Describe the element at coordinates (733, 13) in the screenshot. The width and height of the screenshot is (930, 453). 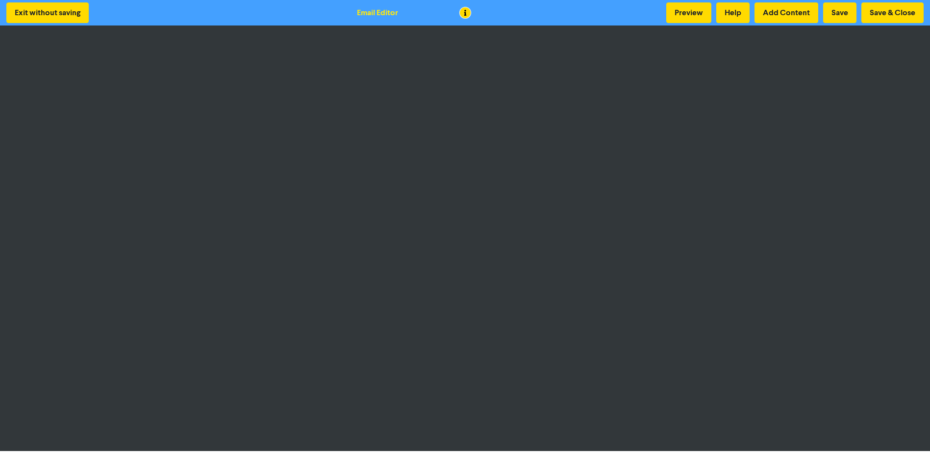
I see `button: Help` at that location.